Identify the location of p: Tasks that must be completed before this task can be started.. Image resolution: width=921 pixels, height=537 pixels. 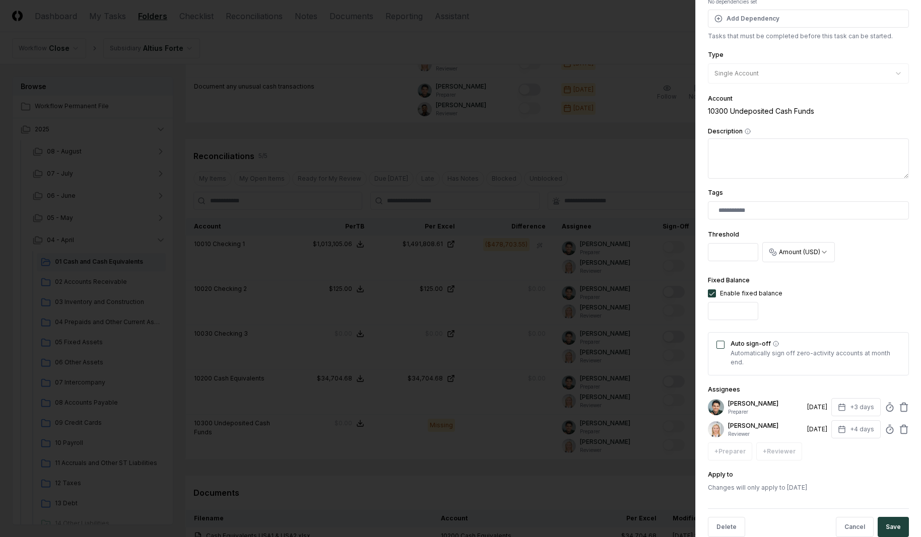
(808, 36).